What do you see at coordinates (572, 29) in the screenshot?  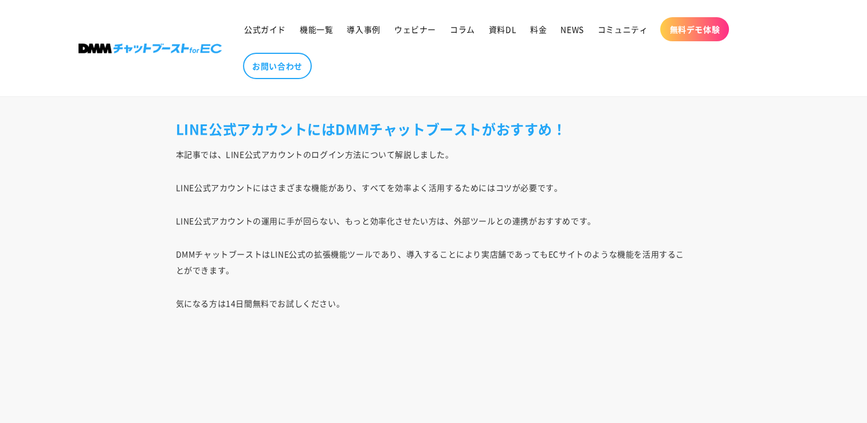 I see `a: NEWS` at bounding box center [572, 29].